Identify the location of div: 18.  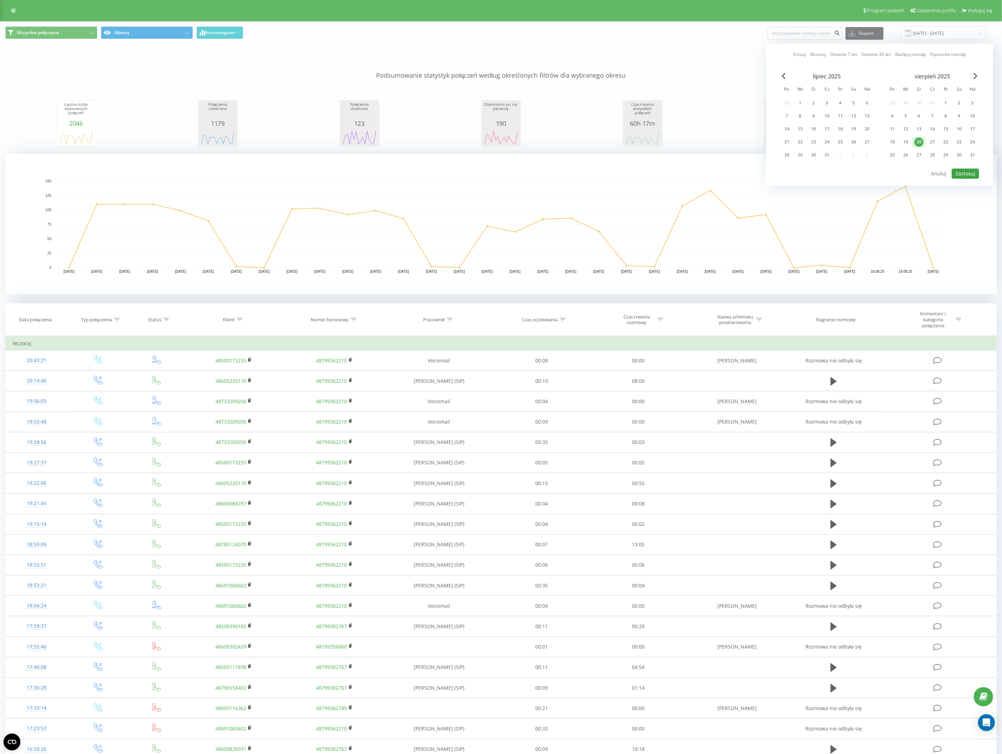
(893, 142).